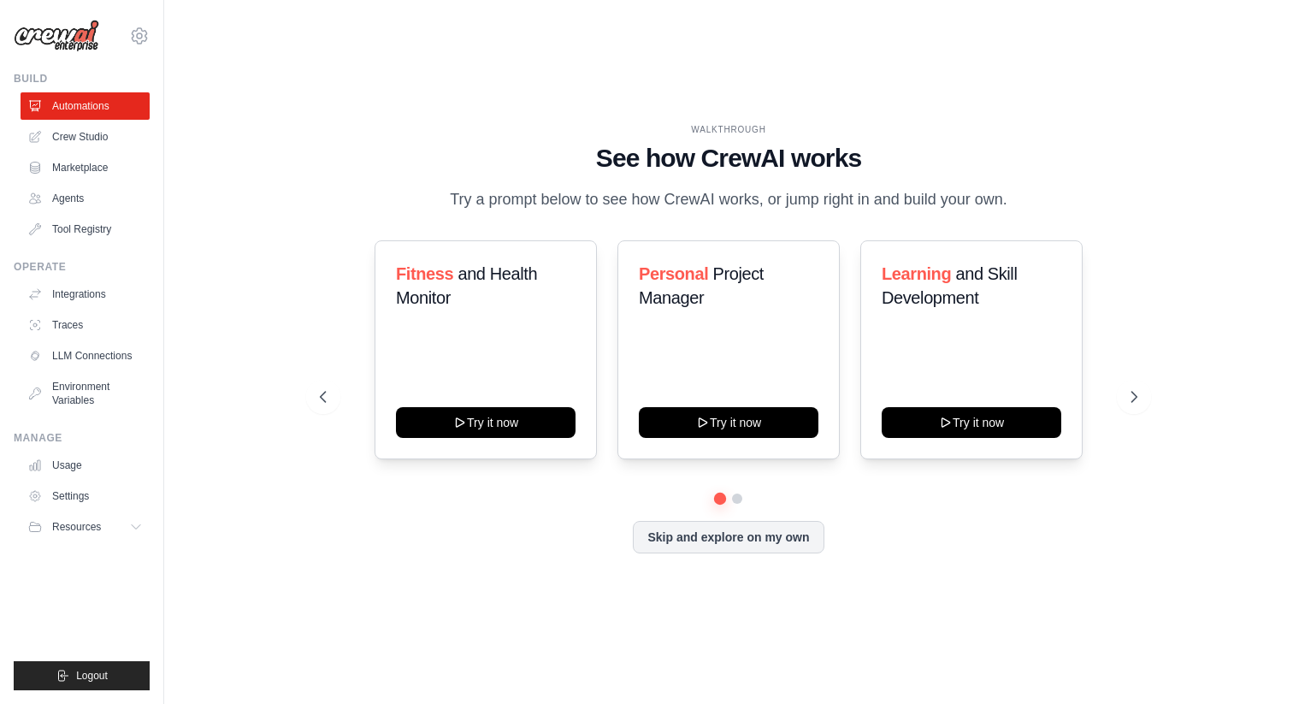 Image resolution: width=1293 pixels, height=704 pixels. Describe the element at coordinates (85, 527) in the screenshot. I see `button: Resources` at that location.